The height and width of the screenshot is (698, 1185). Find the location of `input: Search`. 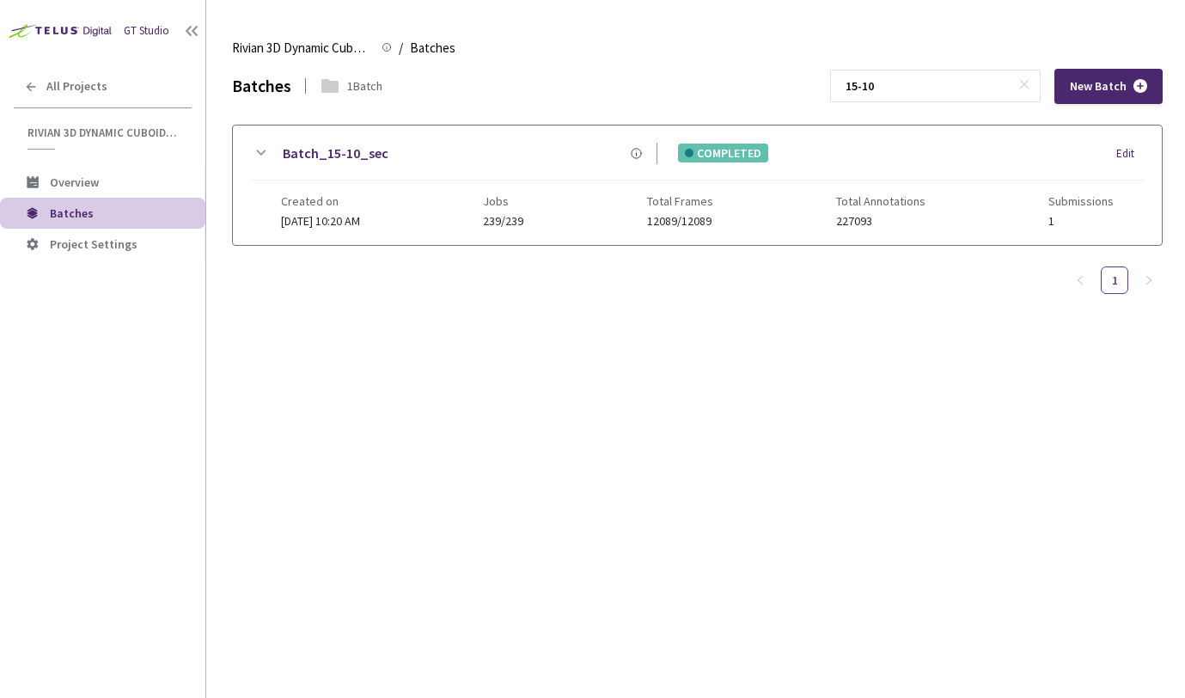

input: Search is located at coordinates (927, 86).